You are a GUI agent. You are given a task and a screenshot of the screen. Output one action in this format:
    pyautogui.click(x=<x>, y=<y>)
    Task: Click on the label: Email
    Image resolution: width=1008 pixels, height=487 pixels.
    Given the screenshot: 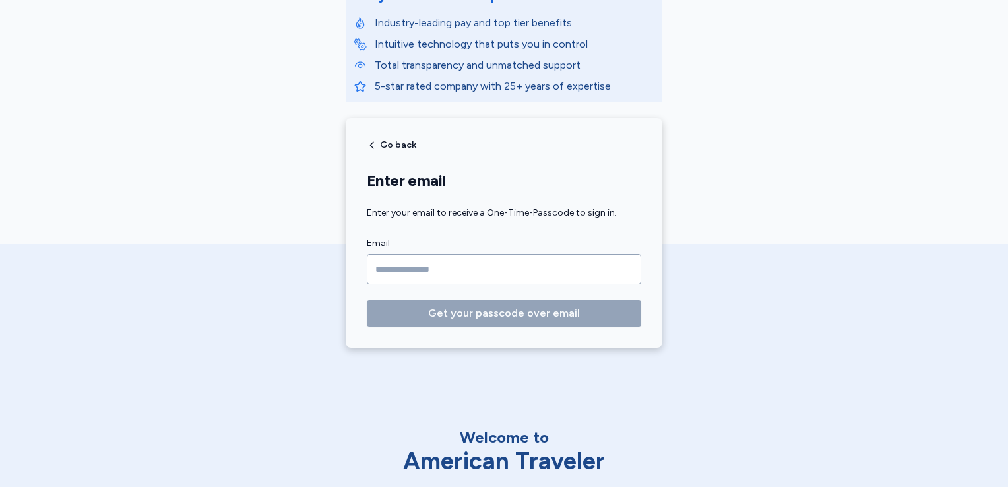 What is the action you would take?
    pyautogui.click(x=504, y=243)
    